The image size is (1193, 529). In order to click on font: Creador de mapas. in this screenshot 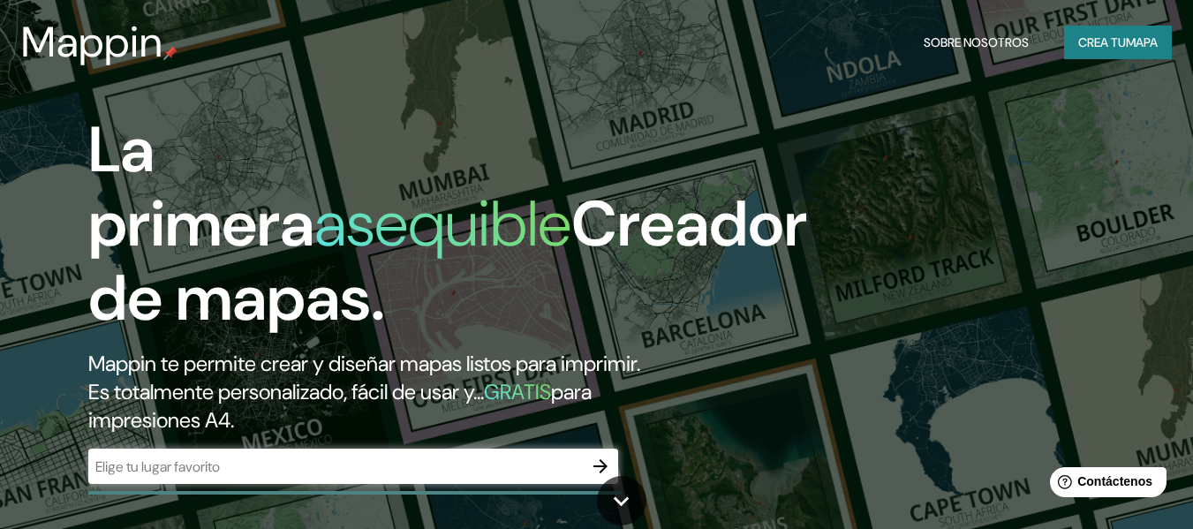, I will do `click(448, 260)`.